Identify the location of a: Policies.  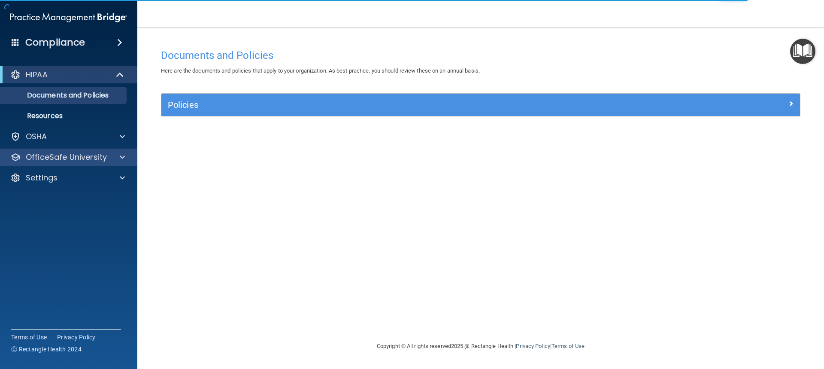
(481, 105).